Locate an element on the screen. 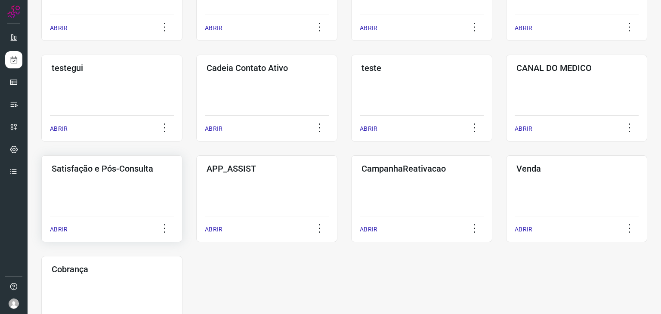  h3: Cadeia Contato Ativo is located at coordinates (267, 68).